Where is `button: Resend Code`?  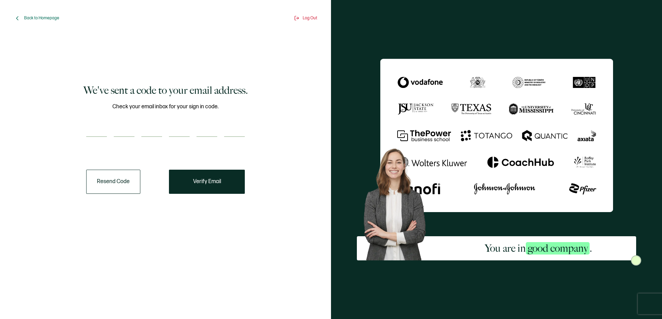
button: Resend Code is located at coordinates (113, 182).